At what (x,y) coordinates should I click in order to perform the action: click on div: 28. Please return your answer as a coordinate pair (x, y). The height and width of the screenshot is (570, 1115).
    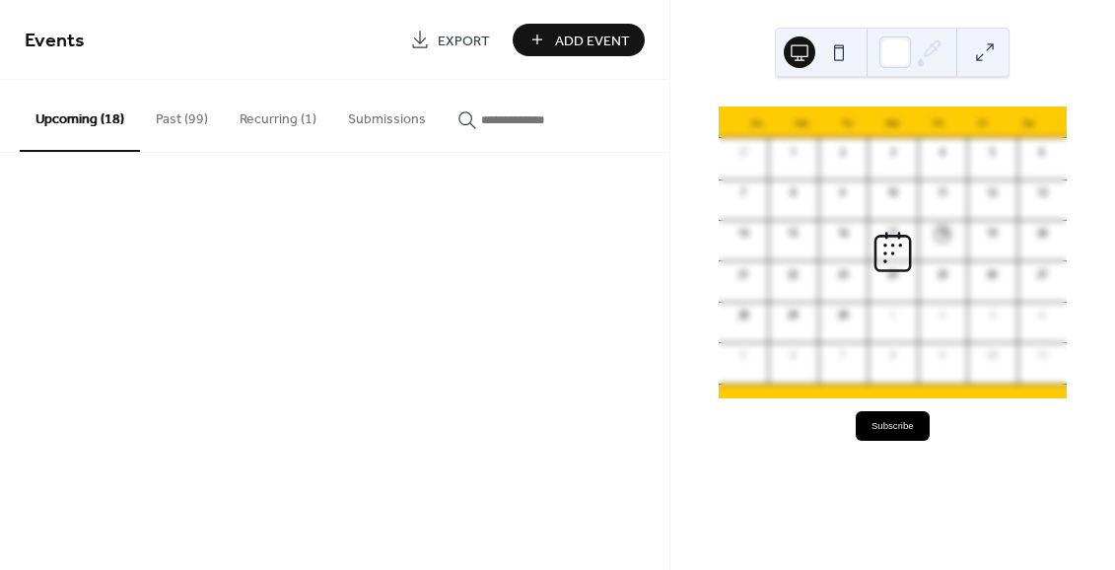
    Looking at the image, I should click on (743, 315).